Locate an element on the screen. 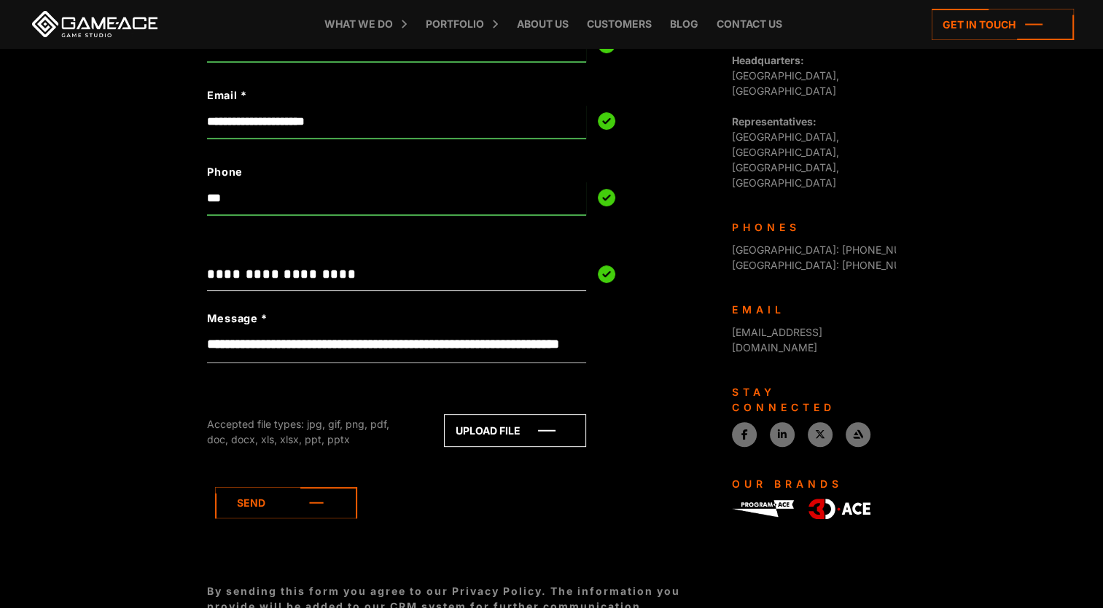 Image resolution: width=1103 pixels, height=608 pixels. label: Message * is located at coordinates (237, 318).